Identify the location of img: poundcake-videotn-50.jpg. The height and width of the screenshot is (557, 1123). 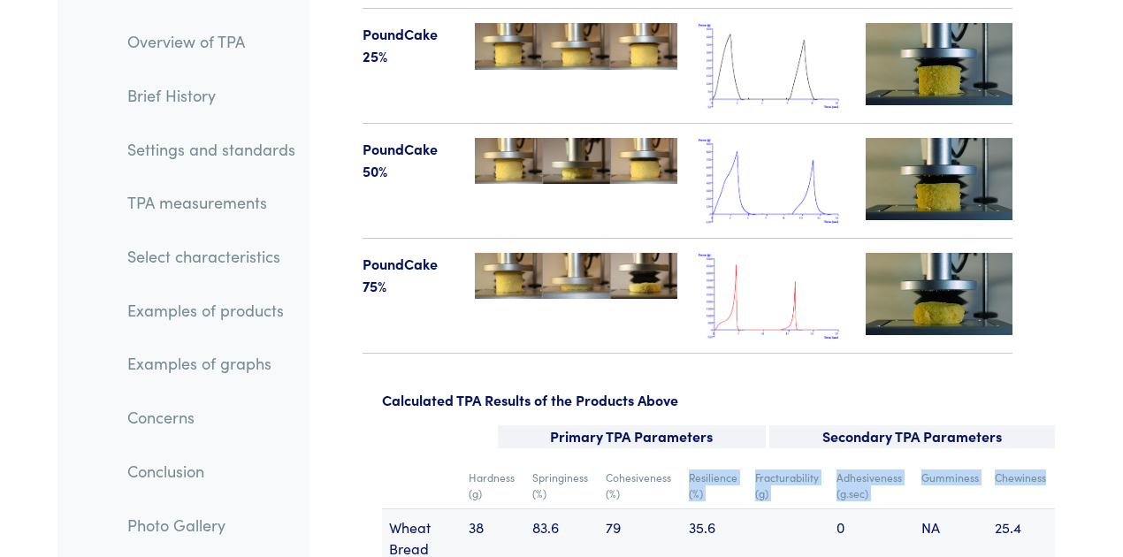
(939, 179).